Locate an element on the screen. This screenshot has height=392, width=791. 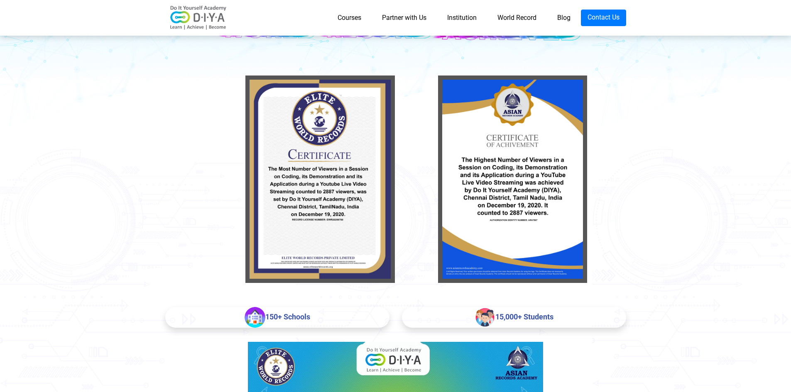
img: students.png is located at coordinates (485, 318).